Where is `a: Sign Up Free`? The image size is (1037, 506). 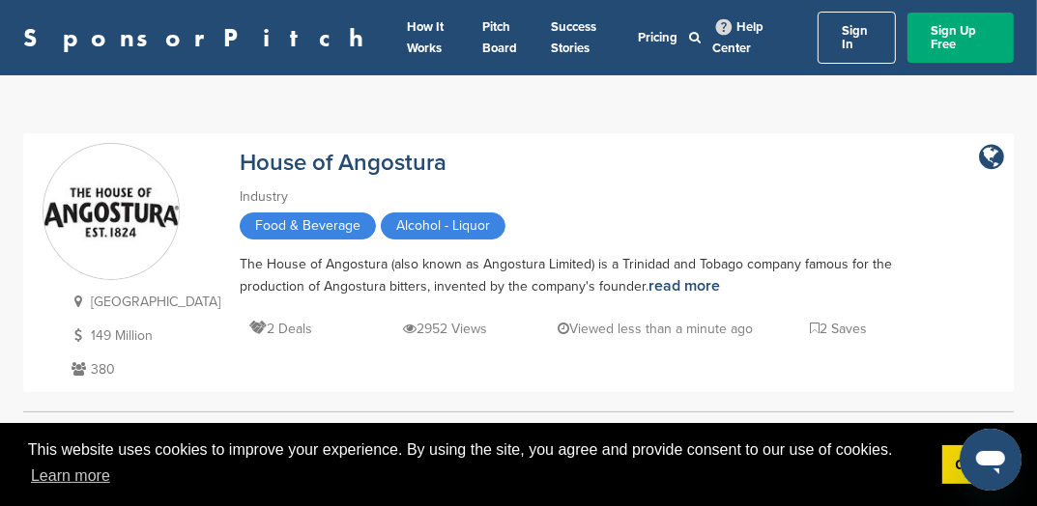
a: Sign Up Free is located at coordinates (960, 38).